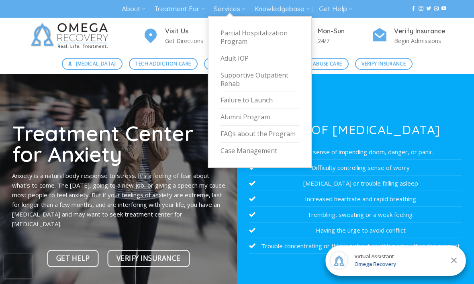 This screenshot has height=284, width=474. I want to click on span: Substance Abuse Care, so click(313, 64).